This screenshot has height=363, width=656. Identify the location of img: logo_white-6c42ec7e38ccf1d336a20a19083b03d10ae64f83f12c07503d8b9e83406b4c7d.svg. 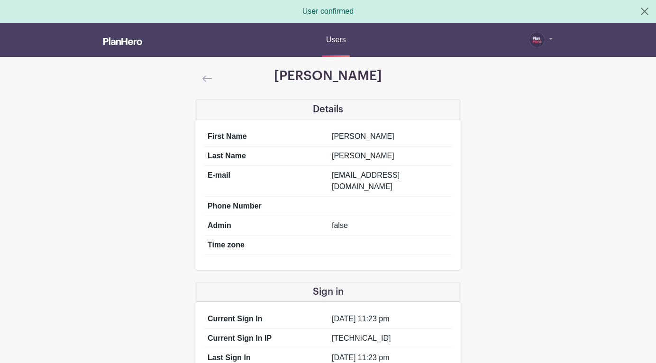
(123, 41).